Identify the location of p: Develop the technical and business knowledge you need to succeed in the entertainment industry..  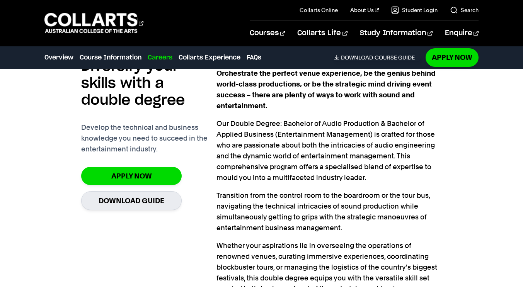
(149, 138).